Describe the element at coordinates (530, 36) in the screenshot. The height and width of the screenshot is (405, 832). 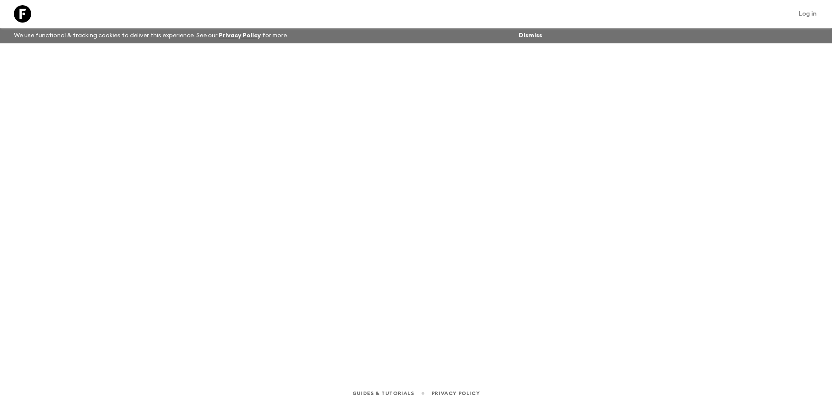
I see `button: Dismiss` at that location.